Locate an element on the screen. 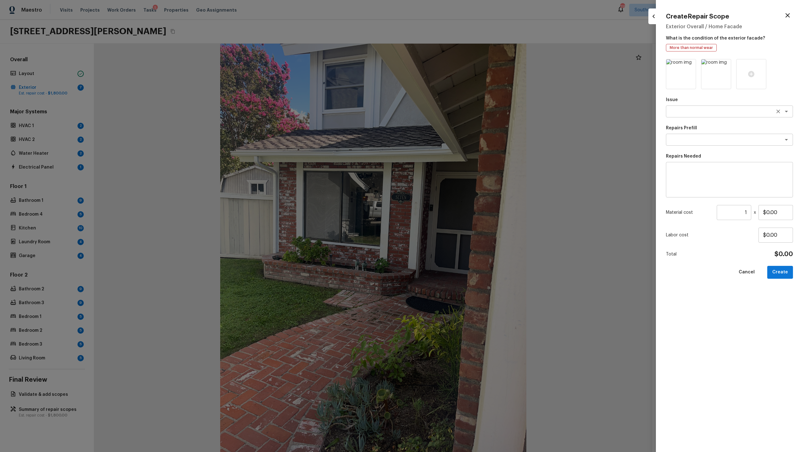  p: Repairs Prefill is located at coordinates (730, 128).